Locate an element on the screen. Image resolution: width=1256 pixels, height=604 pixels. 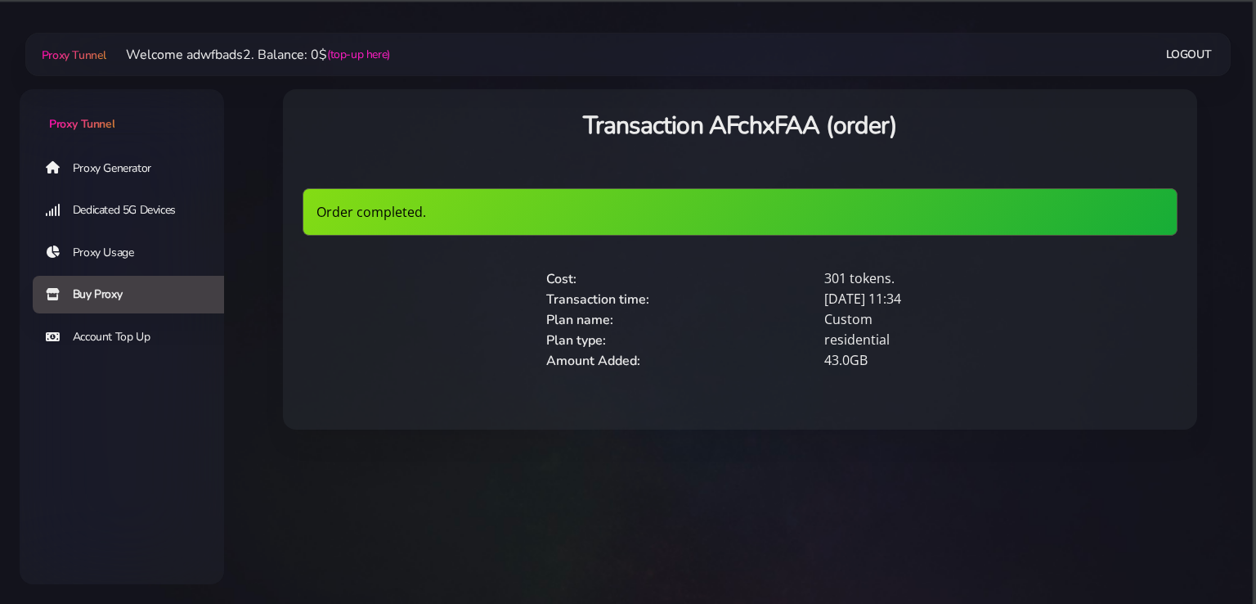
li: Welcome adwfbads2. Balance: 0$ is located at coordinates (248, 55).